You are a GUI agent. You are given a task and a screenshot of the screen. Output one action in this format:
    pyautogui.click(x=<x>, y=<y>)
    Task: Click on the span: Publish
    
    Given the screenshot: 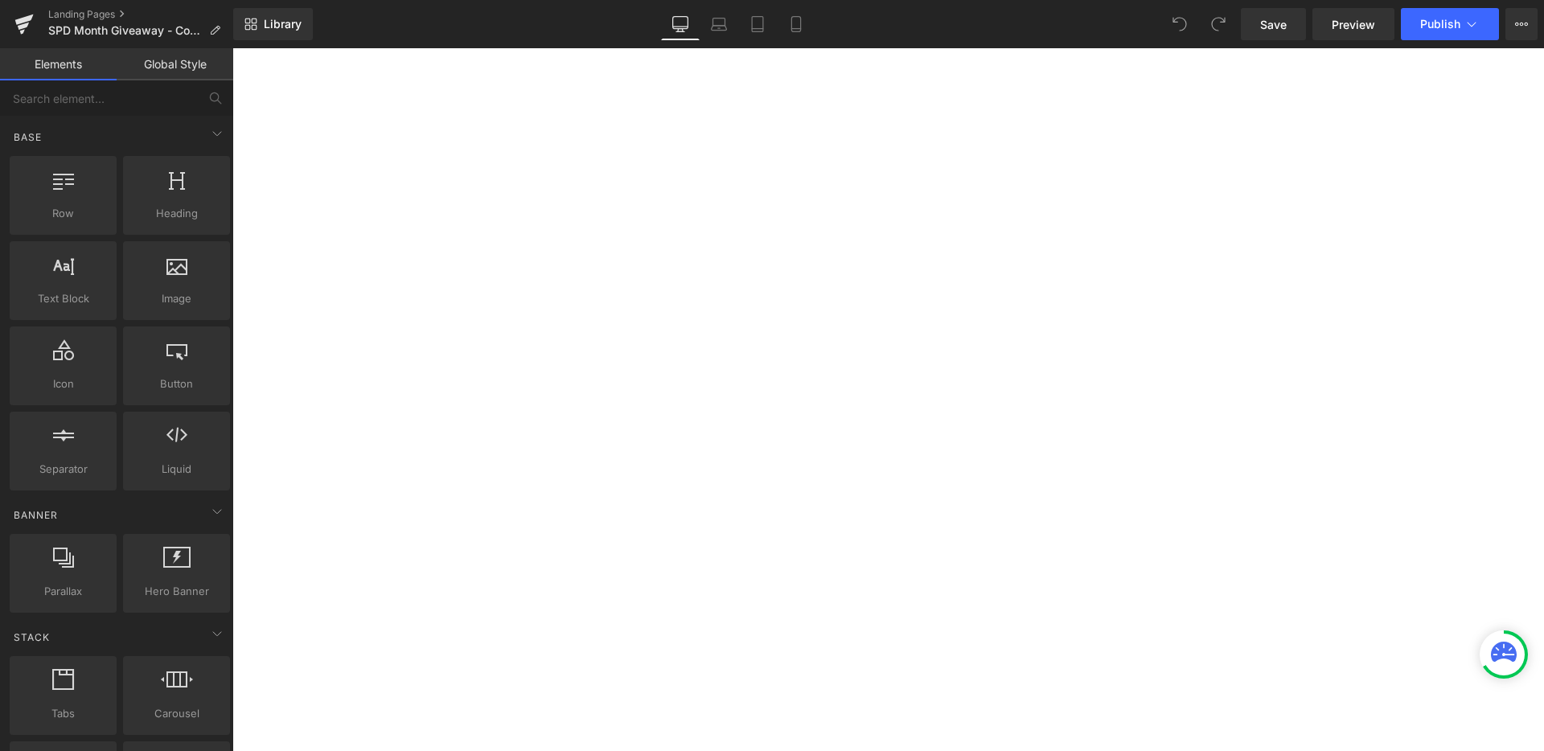 What is the action you would take?
    pyautogui.click(x=1440, y=24)
    